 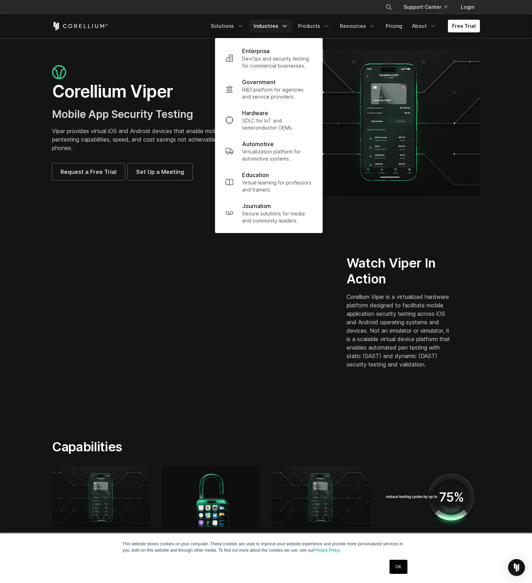 What do you see at coordinates (160, 172) in the screenshot?
I see `a: Set Up a Meeting` at bounding box center [160, 172].